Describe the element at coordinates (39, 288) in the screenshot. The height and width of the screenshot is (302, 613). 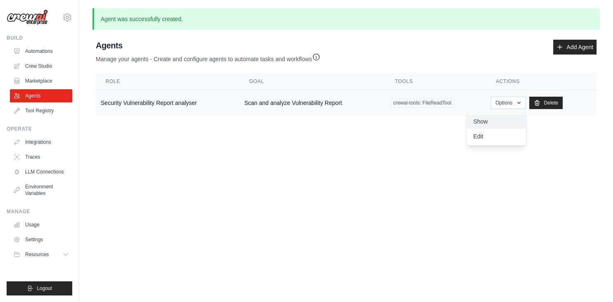
I see `button: Logout` at that location.